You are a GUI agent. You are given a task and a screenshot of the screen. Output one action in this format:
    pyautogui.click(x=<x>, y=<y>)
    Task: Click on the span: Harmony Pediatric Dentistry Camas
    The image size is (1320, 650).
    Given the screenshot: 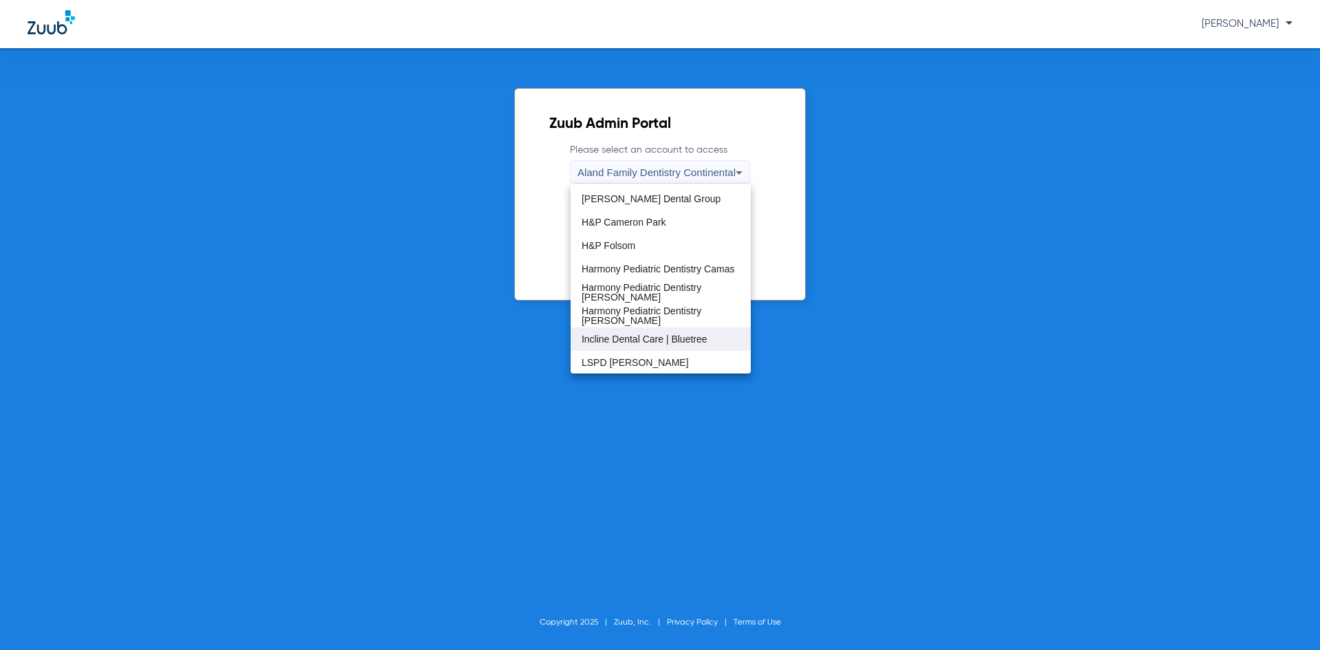 What is the action you would take?
    pyautogui.click(x=658, y=269)
    